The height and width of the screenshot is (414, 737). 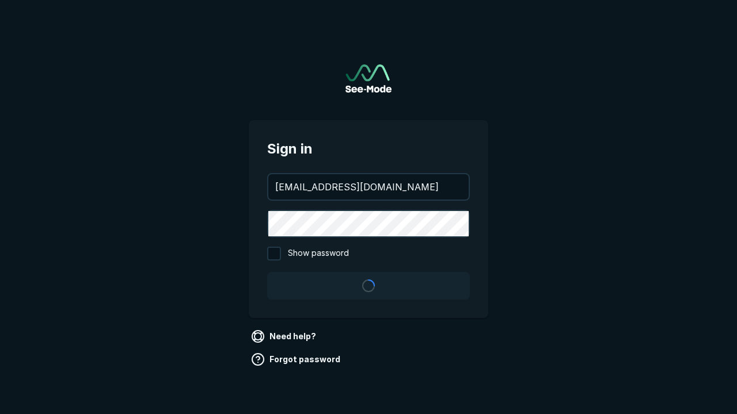 What do you see at coordinates (368, 149) in the screenshot?
I see `span: Sign in` at bounding box center [368, 149].